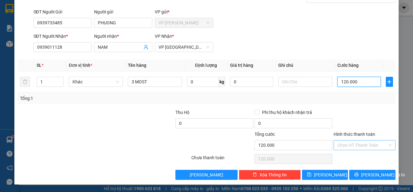 This screenshot has width=413, height=192. Describe the element at coordinates (90, 98) in the screenshot. I see `div: Tổng: 1` at that location.